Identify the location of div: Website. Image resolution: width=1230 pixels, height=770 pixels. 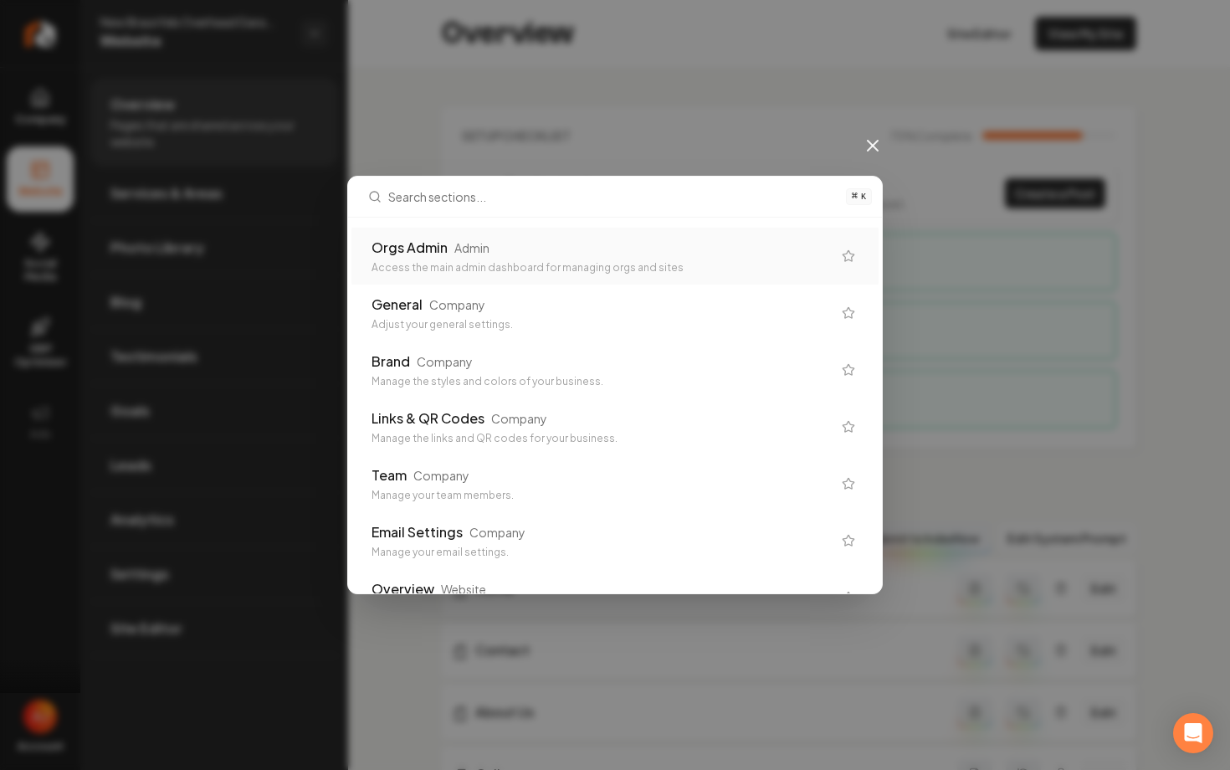
(464, 589).